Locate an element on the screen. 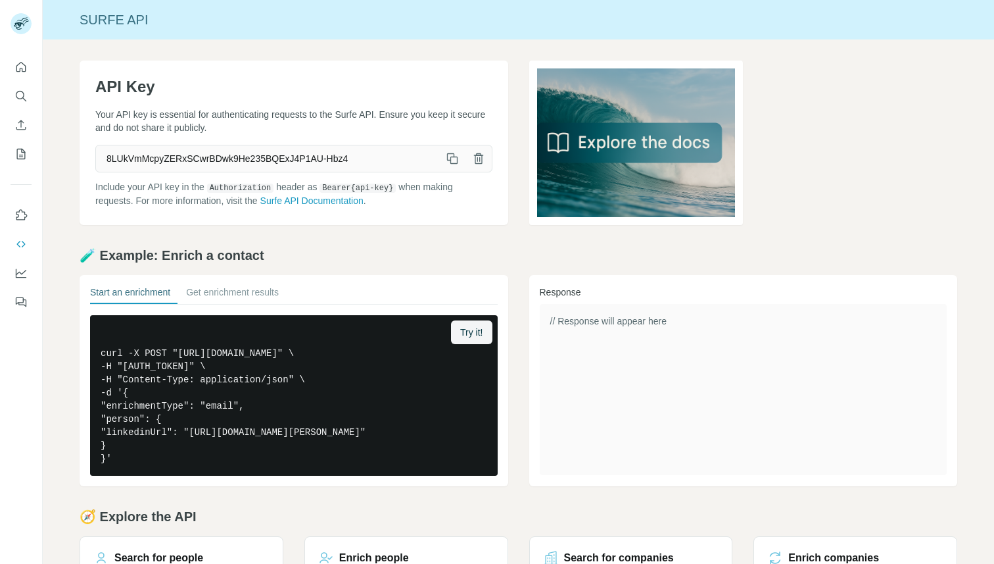  h2: 🧪 Example: Enrich a contact is located at coordinates (518, 255).